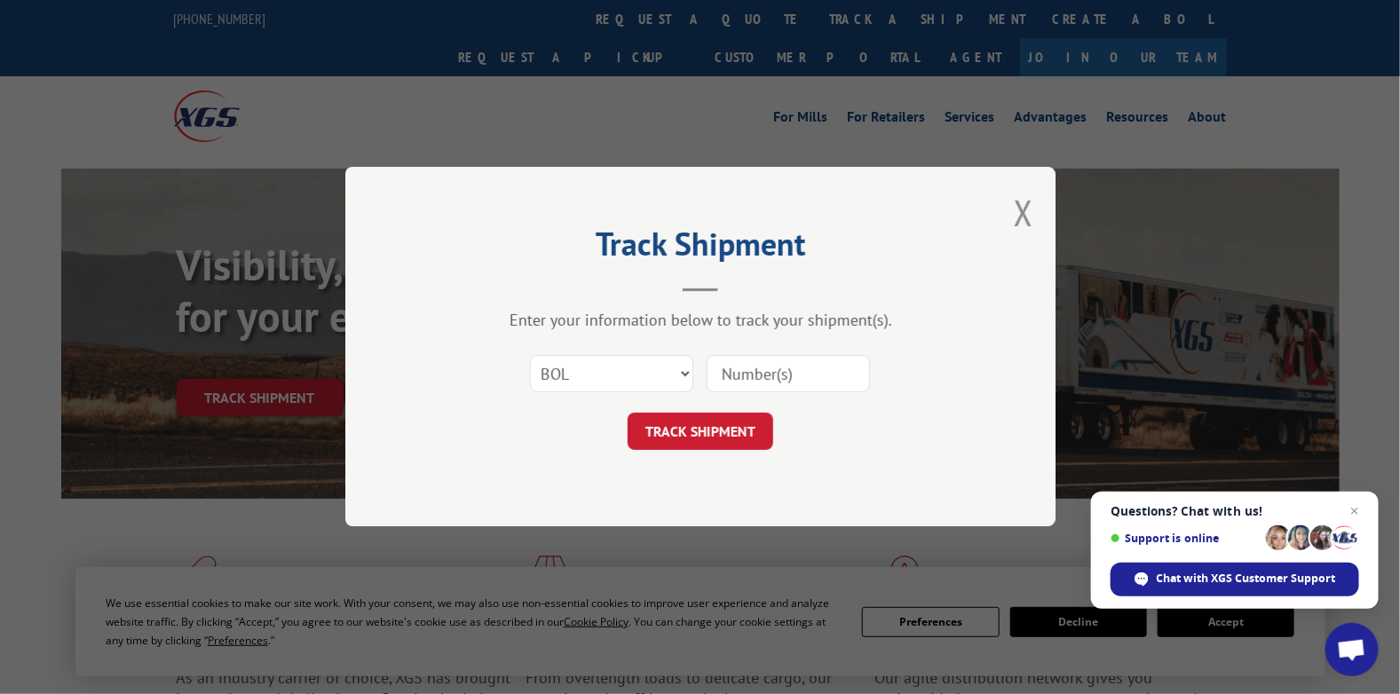 This screenshot has height=694, width=1400. I want to click on span: Support is online, so click(1185, 538).